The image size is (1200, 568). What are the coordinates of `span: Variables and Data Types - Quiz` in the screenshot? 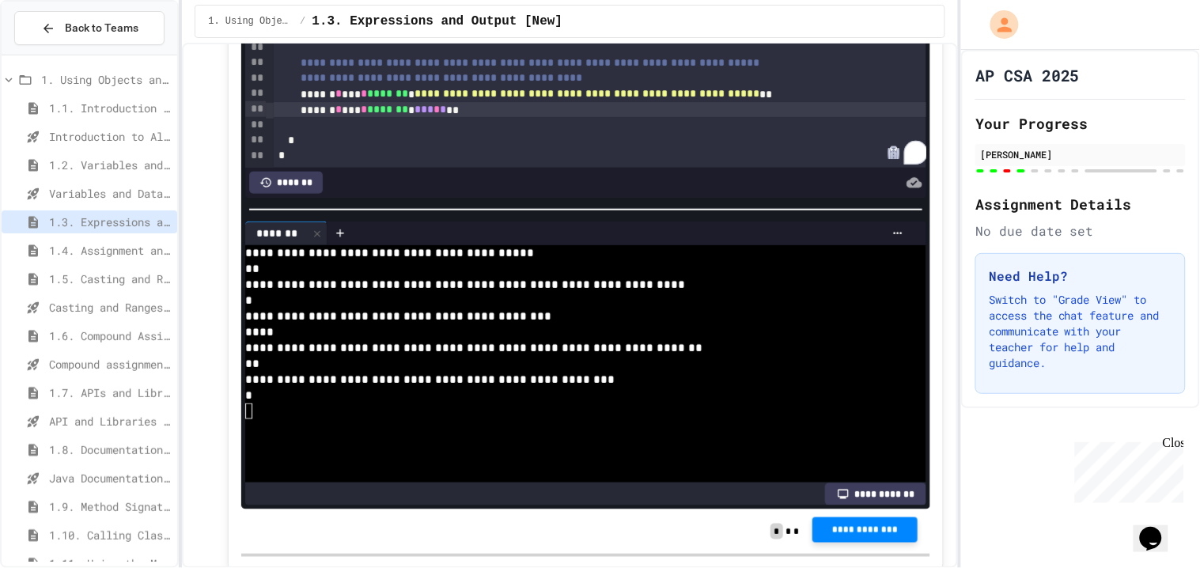 It's located at (110, 193).